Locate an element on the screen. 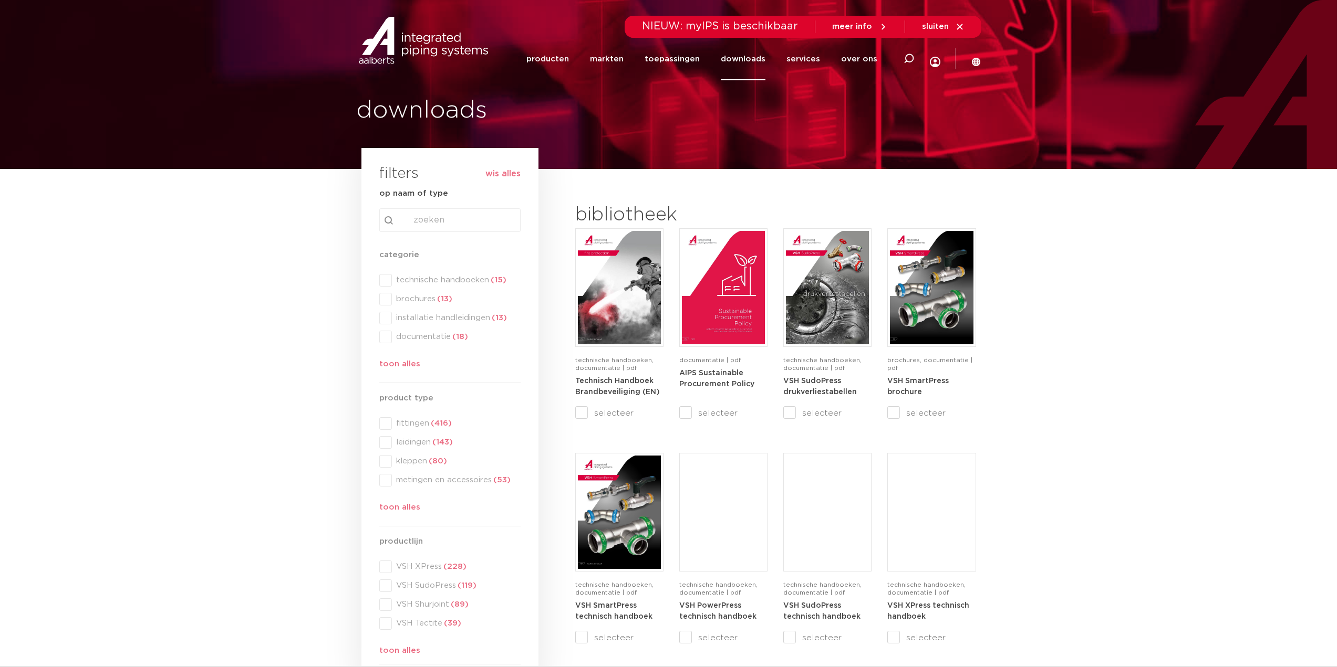  img: VSH-PowerPress_A4TM_5008817_2024_3.1_NL-pdf.jpg is located at coordinates (723, 513).